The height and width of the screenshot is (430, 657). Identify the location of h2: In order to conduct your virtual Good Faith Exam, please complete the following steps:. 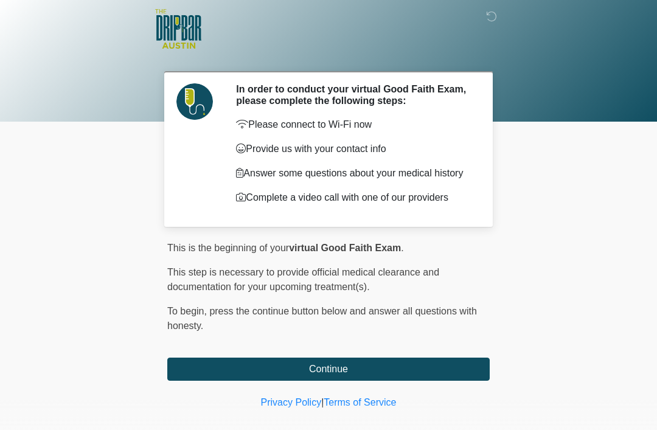
(354, 95).